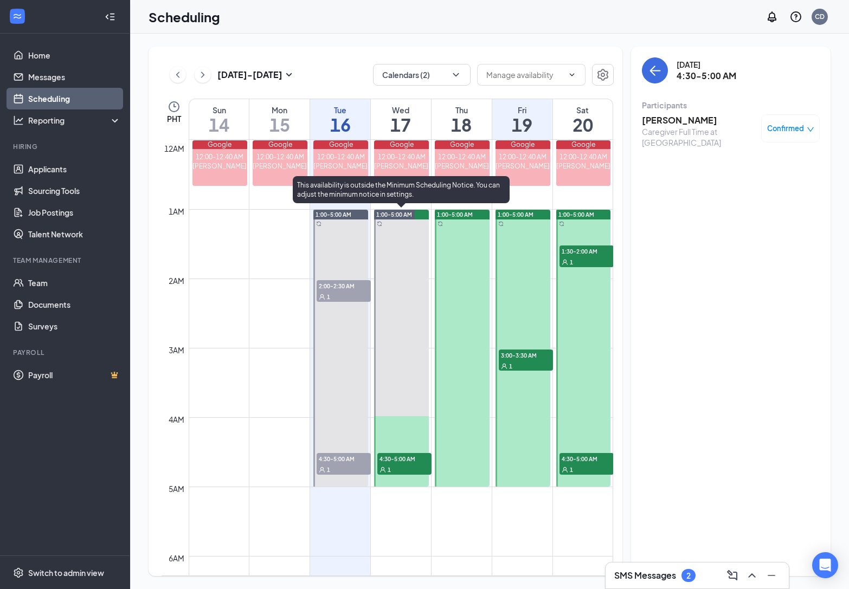 The width and height of the screenshot is (849, 589). Describe the element at coordinates (401, 119) in the screenshot. I see `a: September 17, 2025` at that location.